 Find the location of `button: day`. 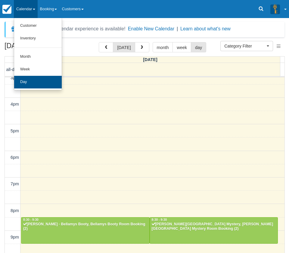

button: day is located at coordinates (198, 47).